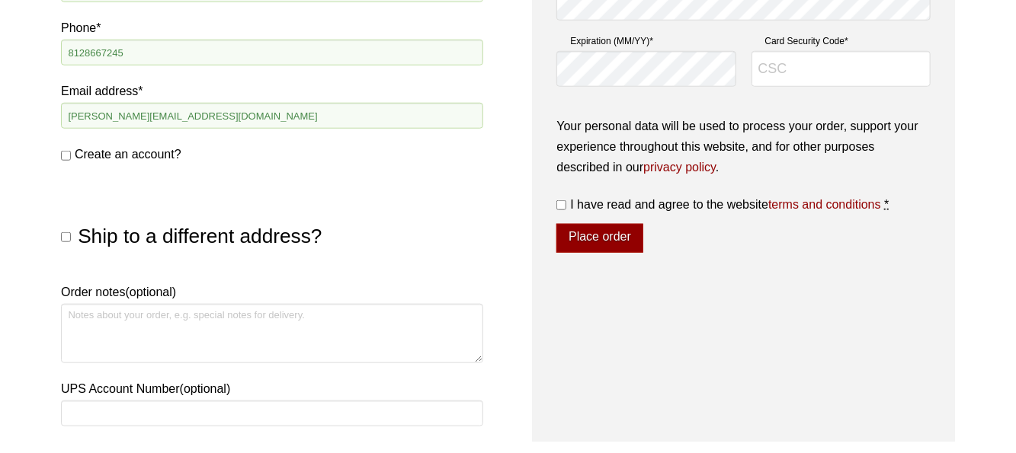 The height and width of the screenshot is (453, 1016). Describe the element at coordinates (840, 41) in the screenshot. I see `label: Card Security Code` at that location.